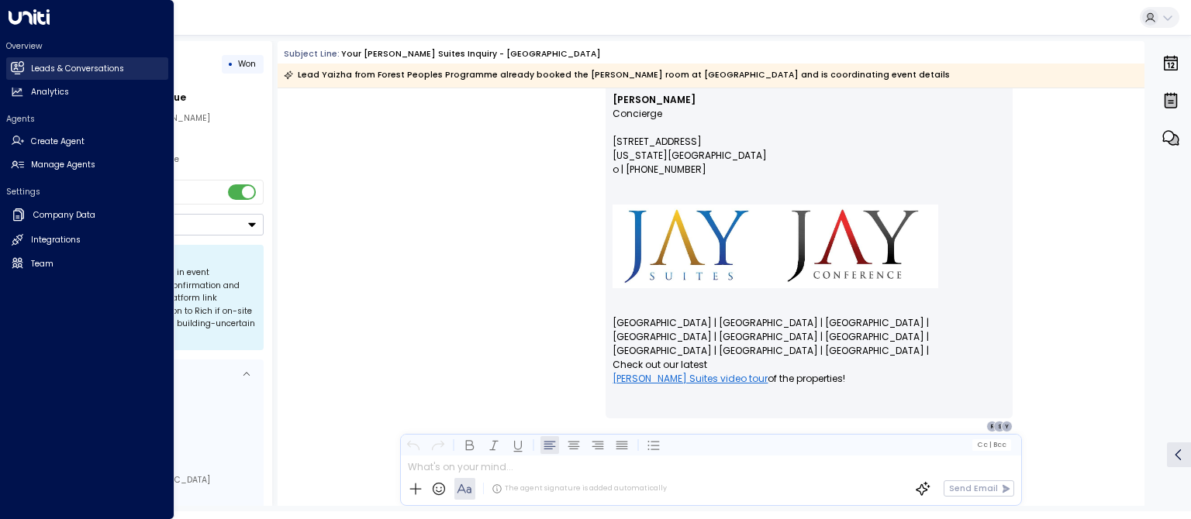 Image resolution: width=1191 pixels, height=519 pixels. Describe the element at coordinates (991, 445) in the screenshot. I see `button: Cc|Bcc` at that location.